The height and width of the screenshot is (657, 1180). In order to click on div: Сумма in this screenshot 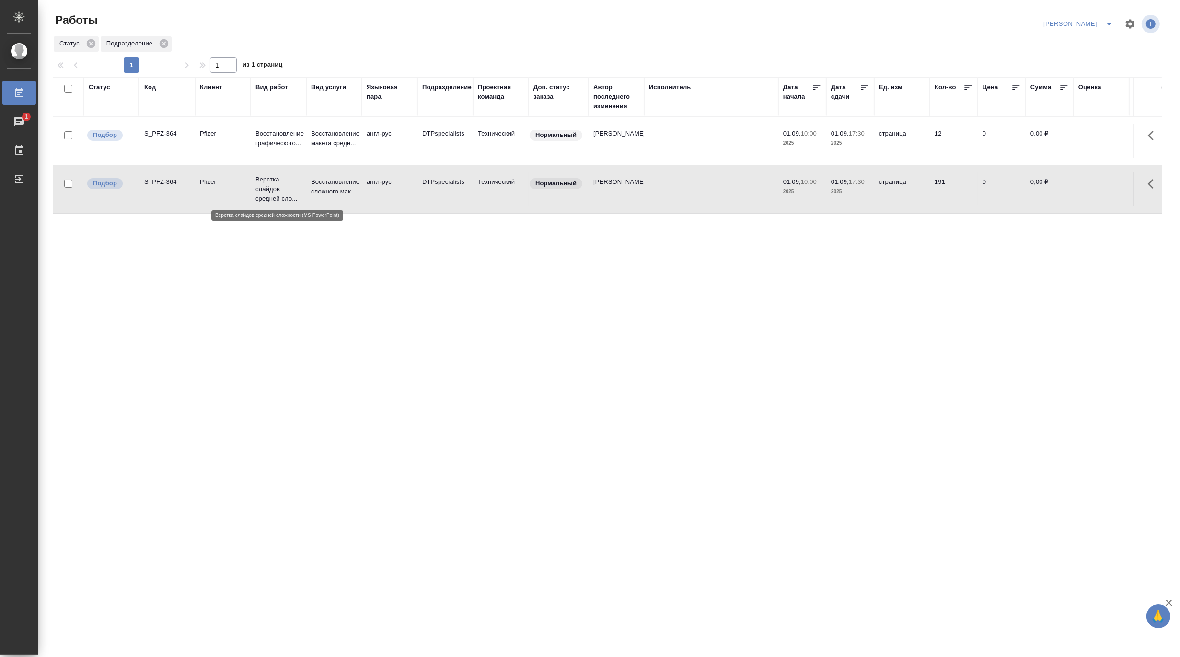, I will do `click(1040, 87)`.